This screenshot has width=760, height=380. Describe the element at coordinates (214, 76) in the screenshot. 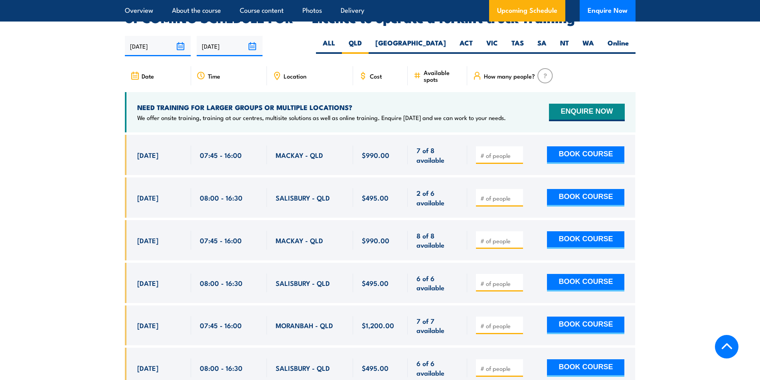

I see `span: Time` at that location.